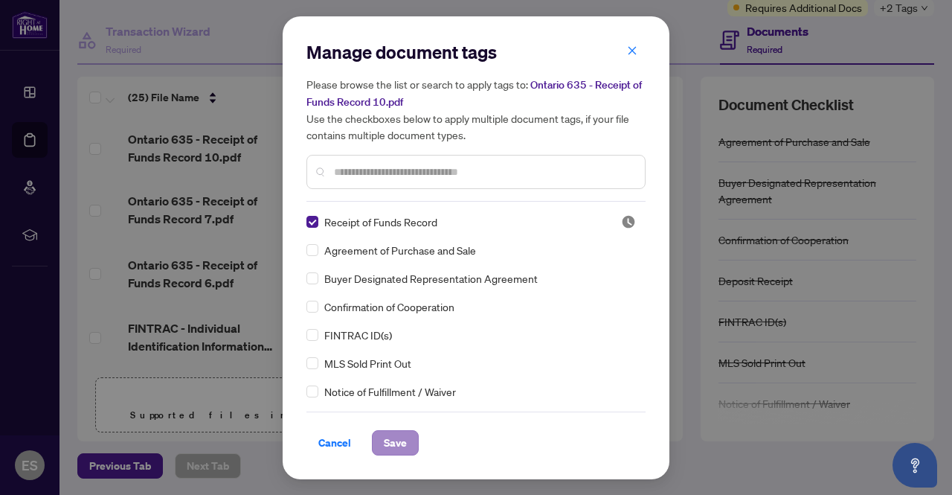 The width and height of the screenshot is (952, 495). Describe the element at coordinates (395, 443) in the screenshot. I see `button: Save` at that location.